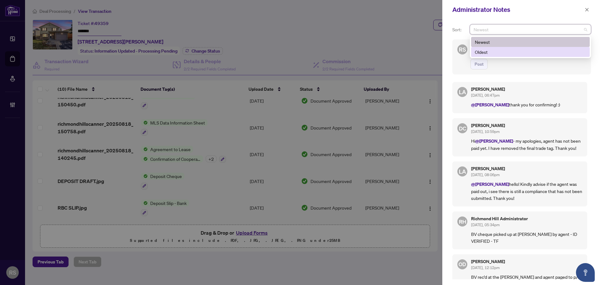 The image size is (601, 285). Describe the element at coordinates (530, 42) in the screenshot. I see `div: Newest` at that location.